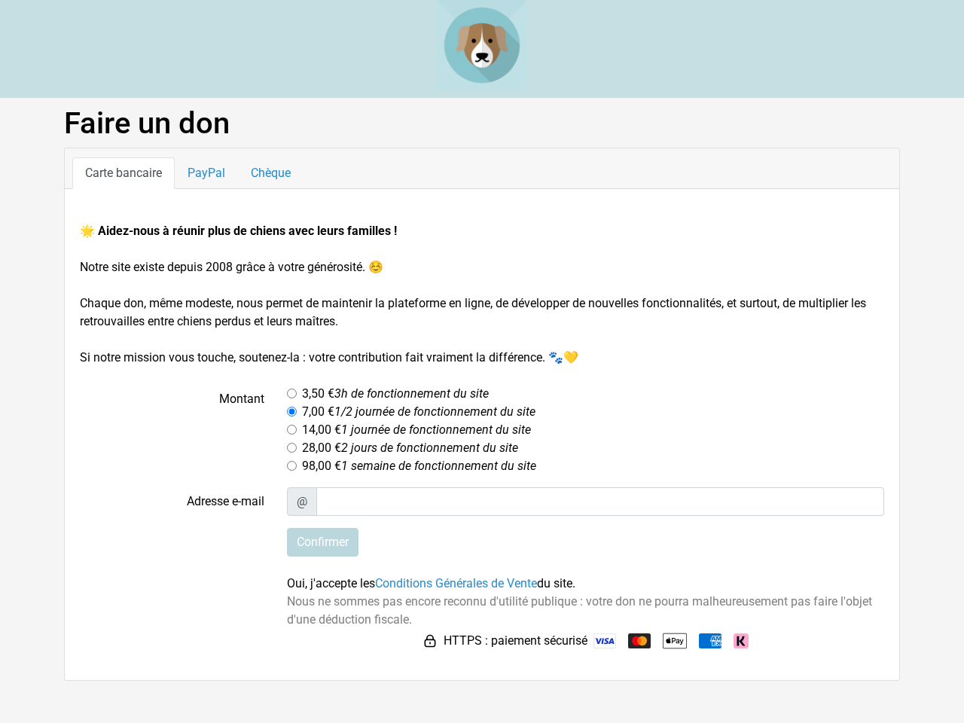 The image size is (964, 723). What do you see at coordinates (455, 583) in the screenshot?
I see `a: Conditions Générales de Vente` at bounding box center [455, 583].